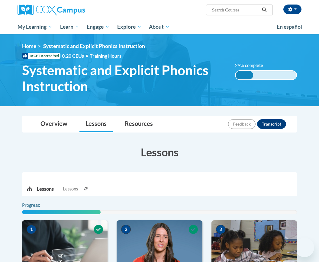 This screenshot has height=262, width=319. I want to click on span: Training Hours, so click(105, 56).